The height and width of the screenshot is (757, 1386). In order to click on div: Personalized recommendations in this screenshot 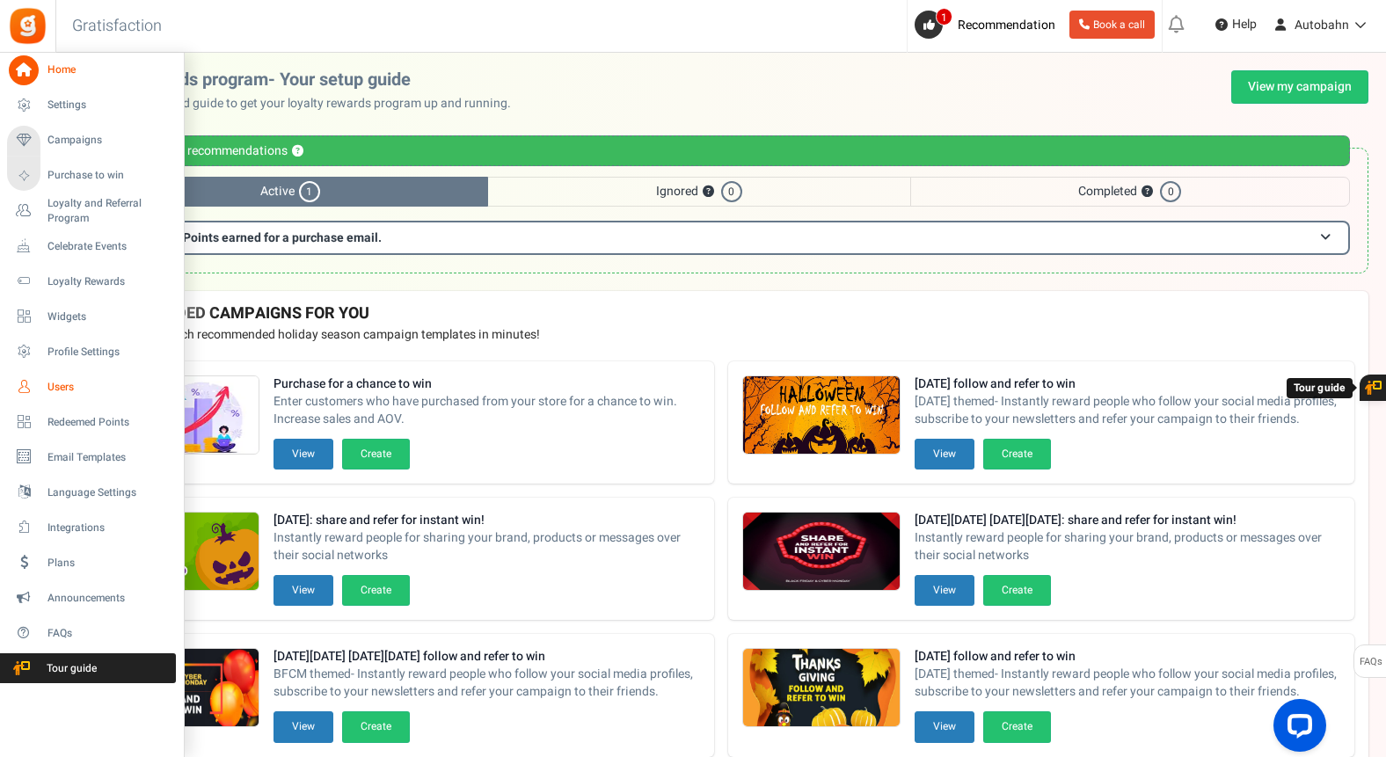, I will do `click(720, 150)`.